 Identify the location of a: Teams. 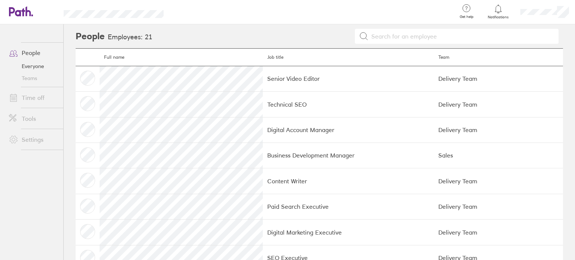
(33, 78).